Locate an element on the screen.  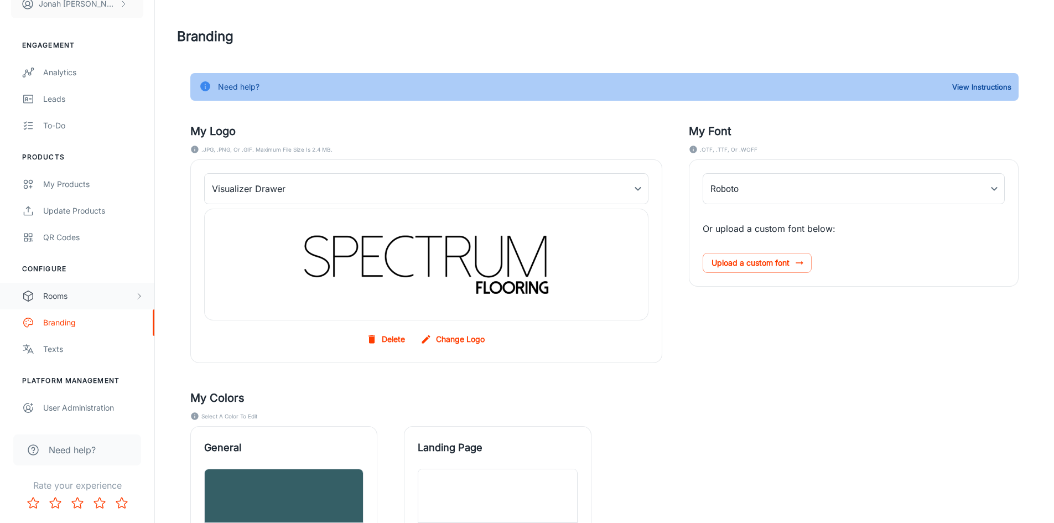
div: Update Products is located at coordinates (93, 211).